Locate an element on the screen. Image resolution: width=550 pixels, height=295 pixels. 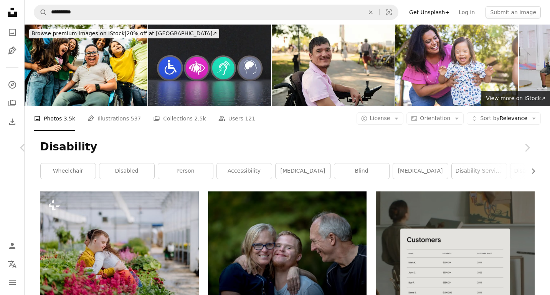
span: Relevance is located at coordinates (504, 119).